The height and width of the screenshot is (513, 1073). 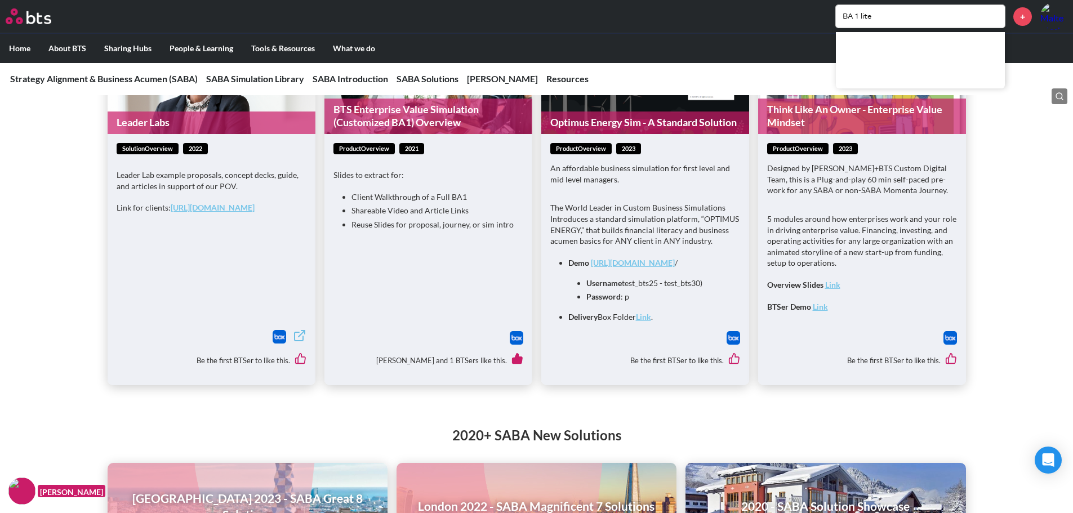 I want to click on p: An affordable business simulation for first level and mid level managers., so click(x=645, y=174).